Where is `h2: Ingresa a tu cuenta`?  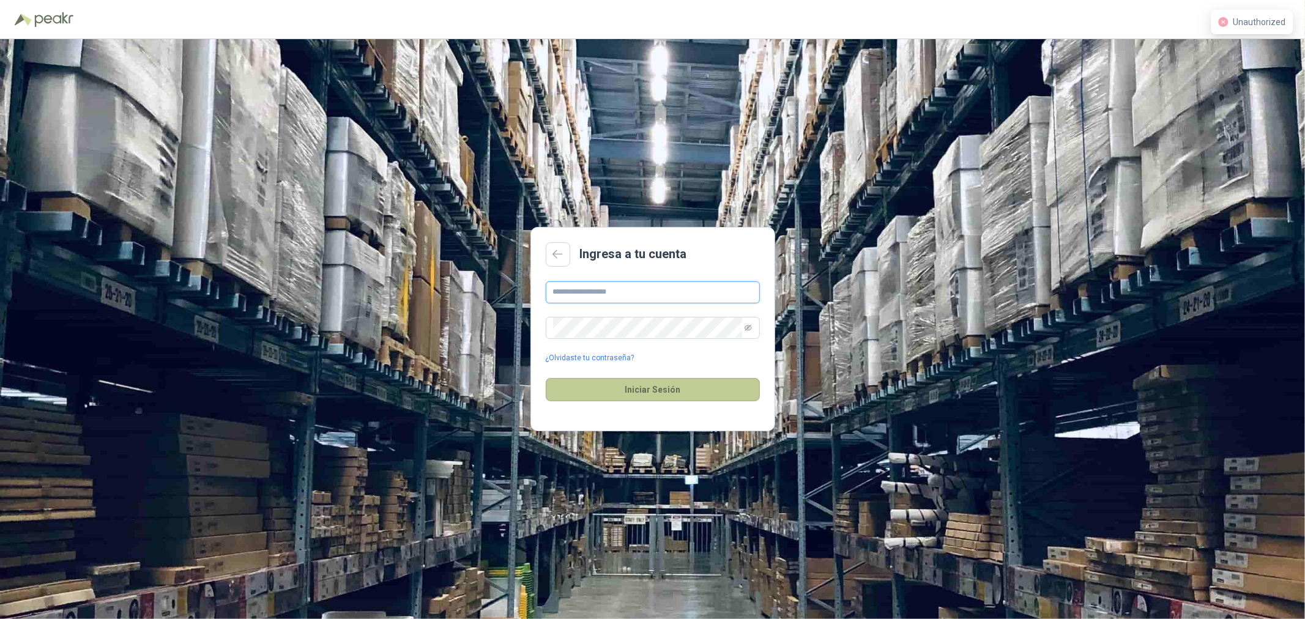 h2: Ingresa a tu cuenta is located at coordinates (633, 254).